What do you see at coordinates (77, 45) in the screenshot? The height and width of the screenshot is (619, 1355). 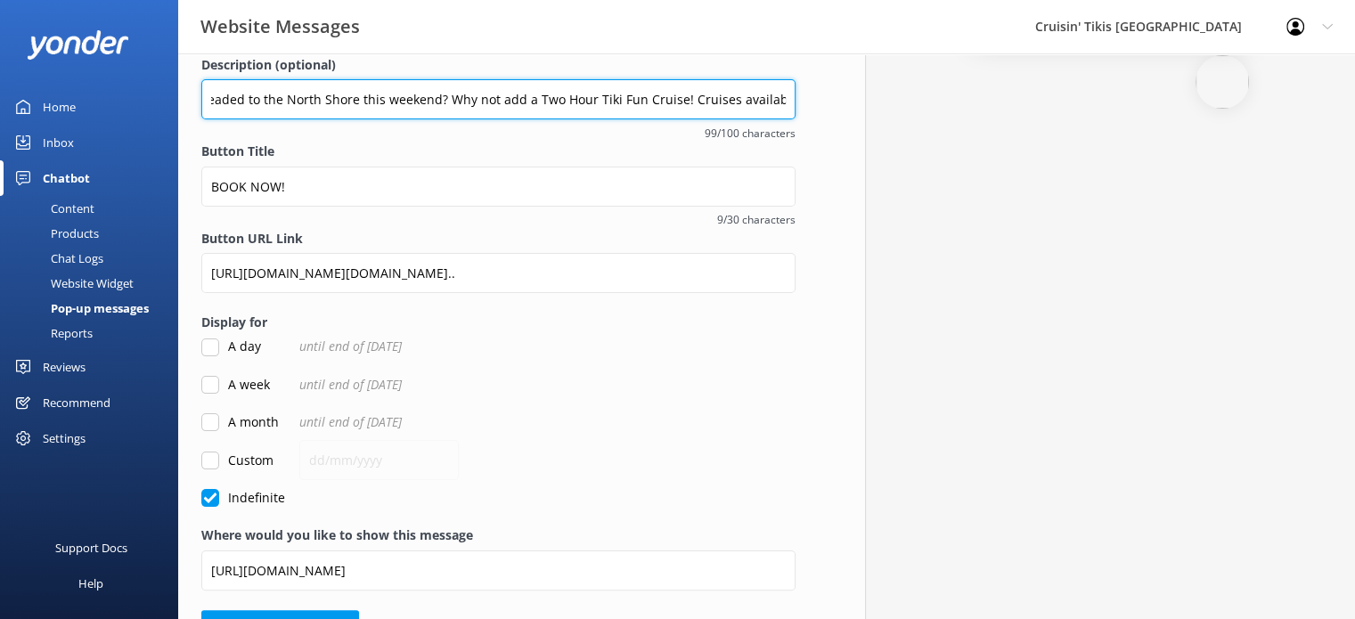 I see `img: yonder-white-logo.png` at bounding box center [77, 45].